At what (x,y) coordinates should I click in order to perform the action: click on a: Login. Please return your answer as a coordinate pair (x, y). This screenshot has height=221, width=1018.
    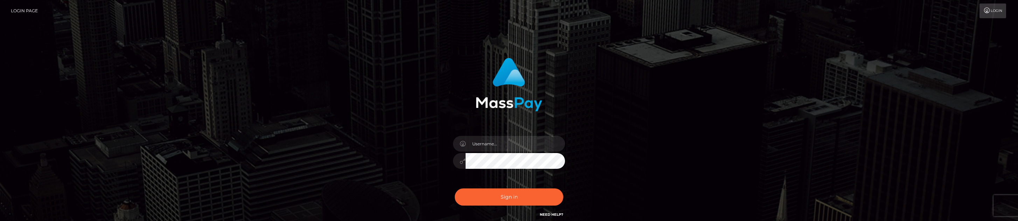
    Looking at the image, I should click on (992, 11).